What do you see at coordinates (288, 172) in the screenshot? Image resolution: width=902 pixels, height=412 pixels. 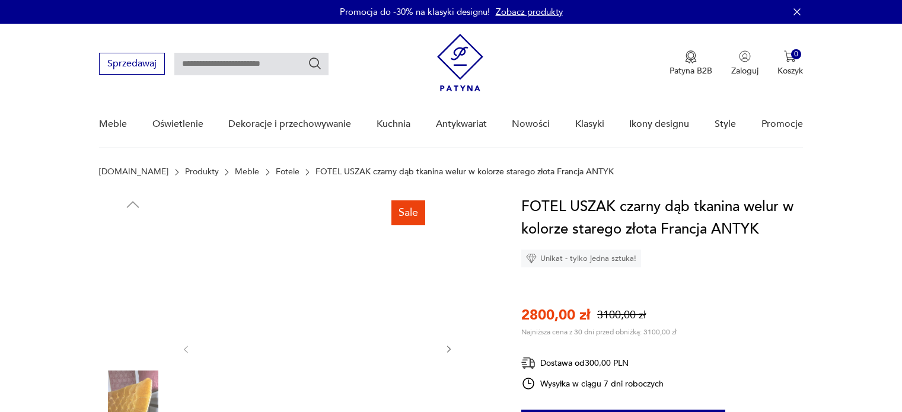 I see `a: Fotele` at bounding box center [288, 172].